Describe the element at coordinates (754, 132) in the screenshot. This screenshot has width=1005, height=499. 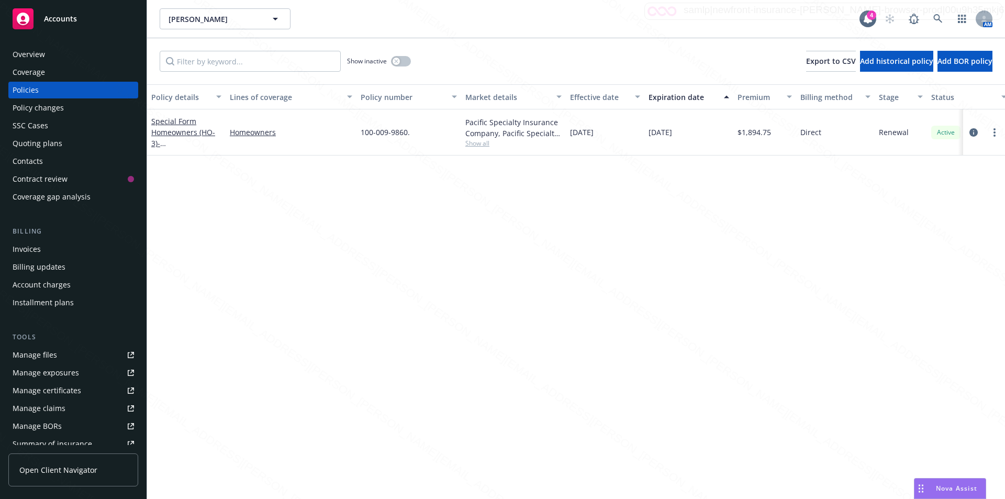
I see `span: $1,894.75` at that location.